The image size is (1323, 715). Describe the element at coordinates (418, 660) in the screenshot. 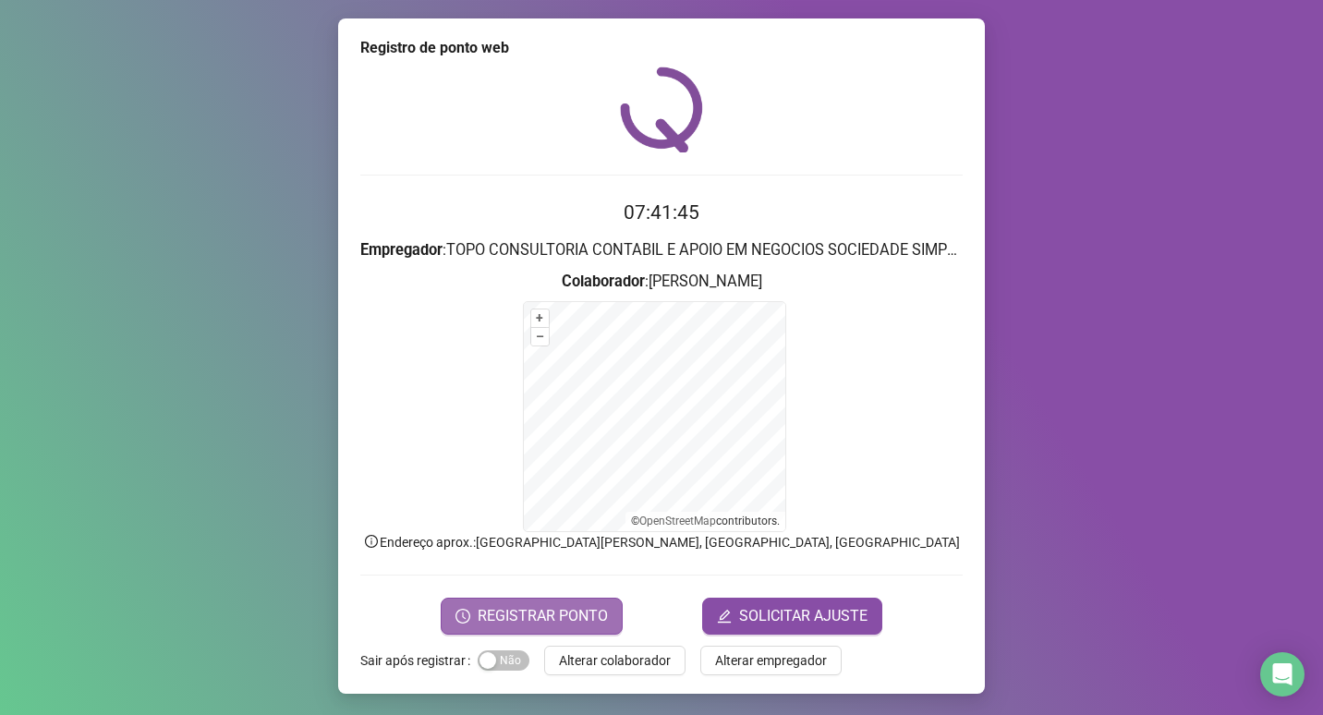

I see `label: Sair após registrar` at that location.